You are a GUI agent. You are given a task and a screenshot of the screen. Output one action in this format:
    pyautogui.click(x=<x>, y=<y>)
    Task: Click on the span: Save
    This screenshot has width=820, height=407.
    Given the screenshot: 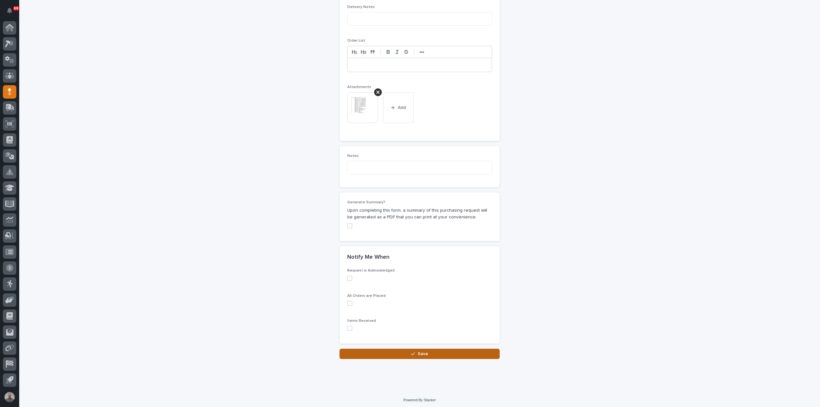 What is the action you would take?
    pyautogui.click(x=423, y=354)
    